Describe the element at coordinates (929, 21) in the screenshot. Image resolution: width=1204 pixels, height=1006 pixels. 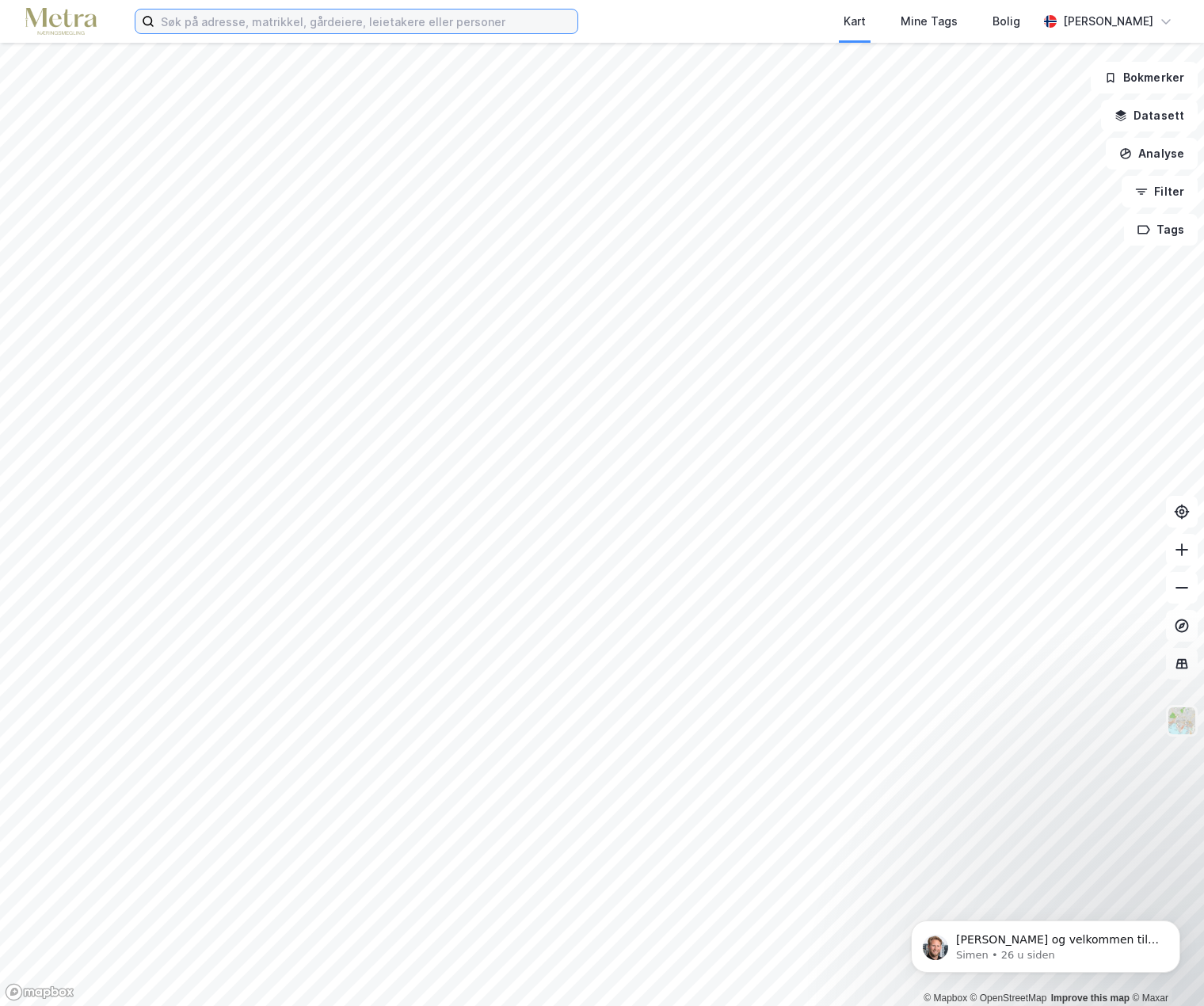
I see `div: Mine Tags` at that location.